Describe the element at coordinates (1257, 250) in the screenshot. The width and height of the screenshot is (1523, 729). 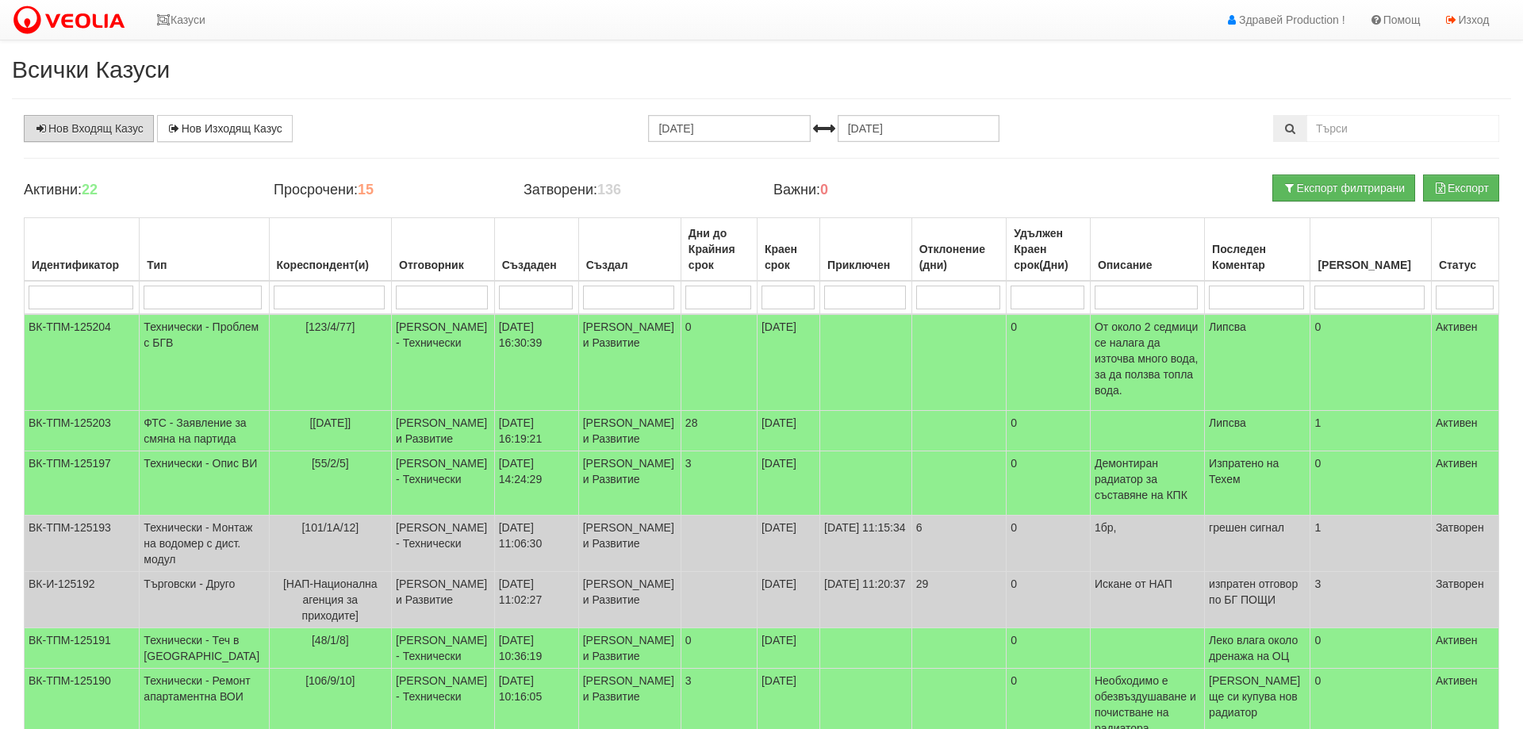
I see `th: Последен Коментар: No sort applied, activate to apply an ascending sort` at that location.